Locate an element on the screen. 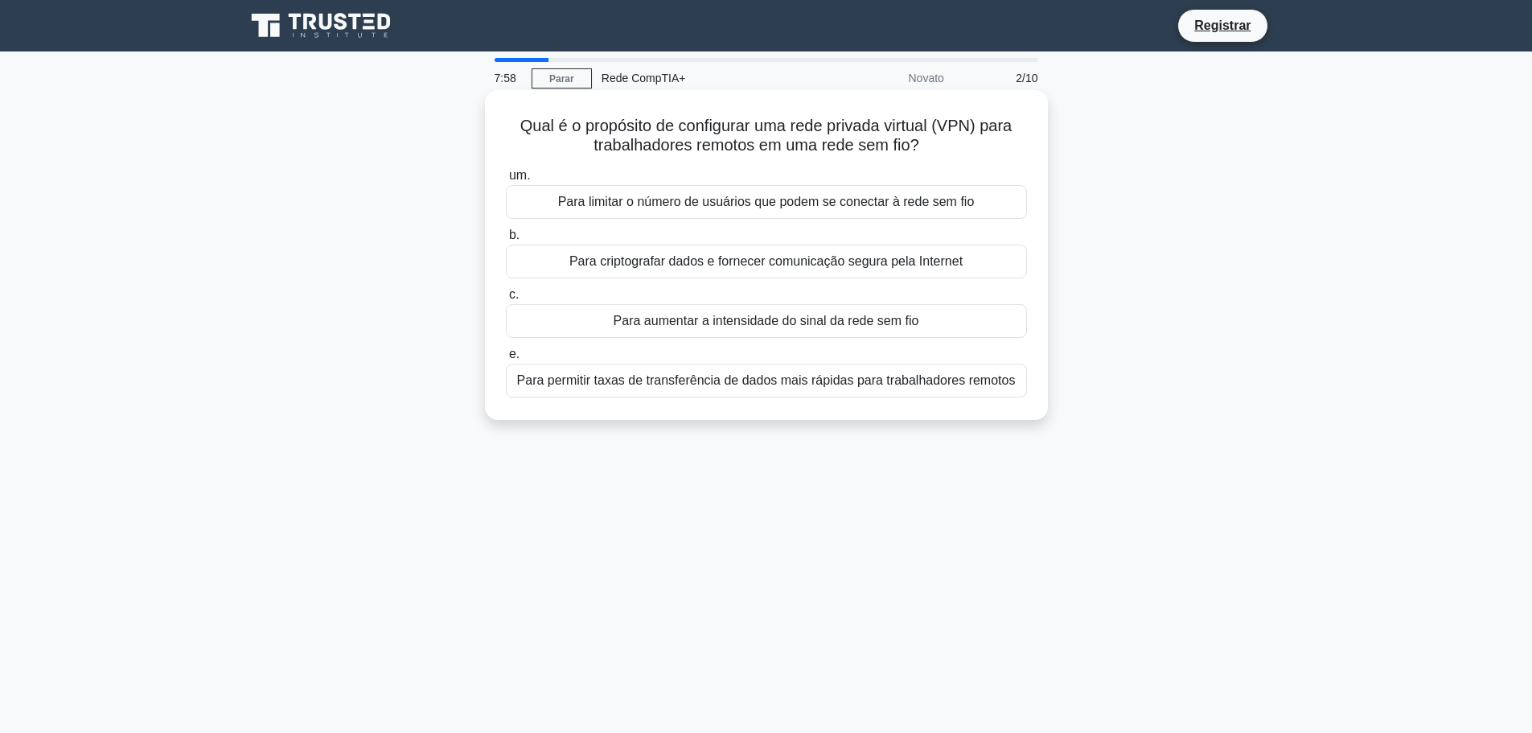  font: e. is located at coordinates (514, 353).